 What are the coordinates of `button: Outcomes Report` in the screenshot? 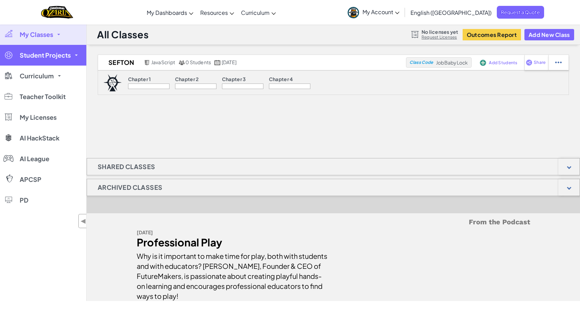 It's located at (492, 35).